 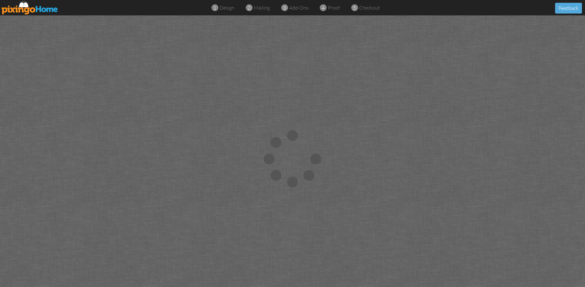 What do you see at coordinates (284, 8) in the screenshot?
I see `span: 3` at bounding box center [284, 8].